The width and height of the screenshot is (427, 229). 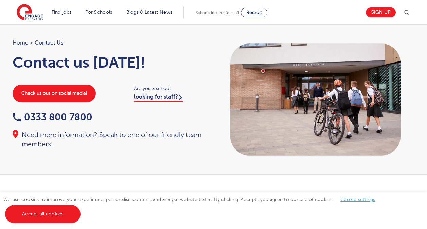 I want to click on span: Are you a school, so click(x=170, y=88).